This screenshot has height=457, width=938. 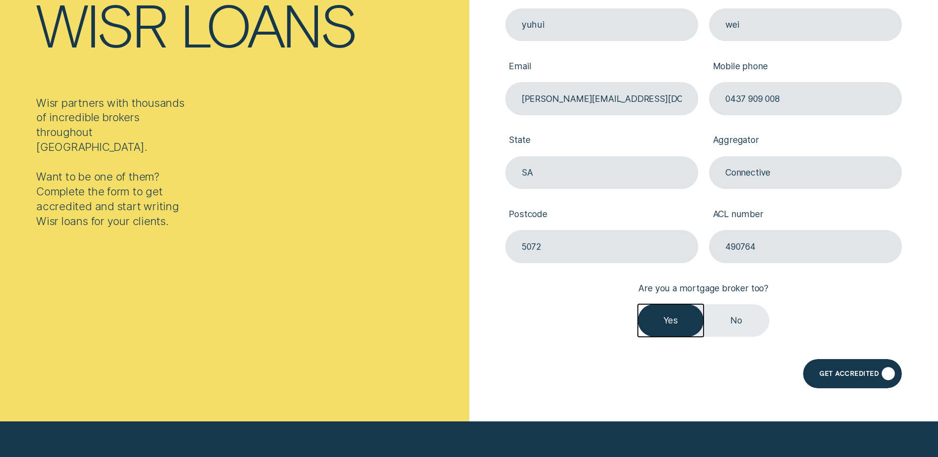 I want to click on label: Postcode, so click(x=602, y=215).